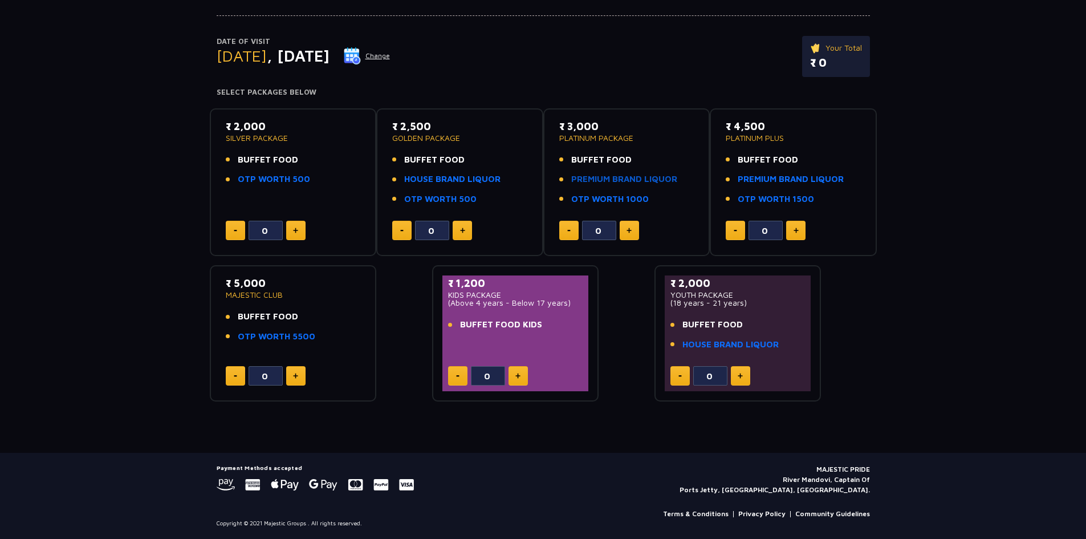  I want to click on p: Date of Visit, so click(303, 42).